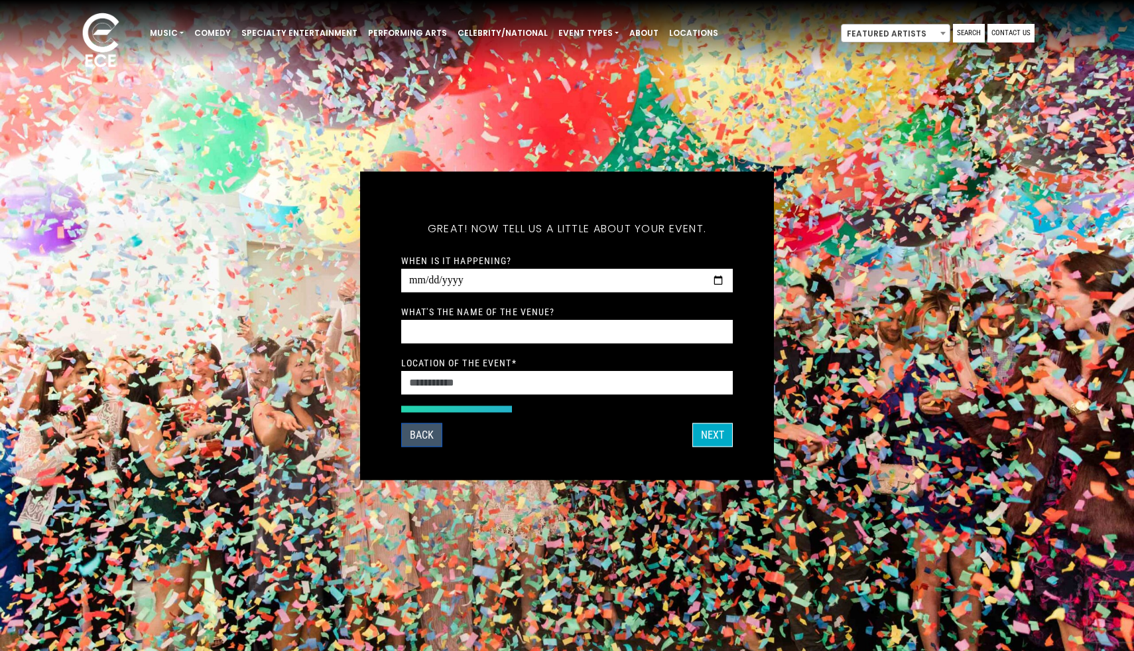 The image size is (1134, 651). I want to click on a: Contact Us, so click(1011, 33).